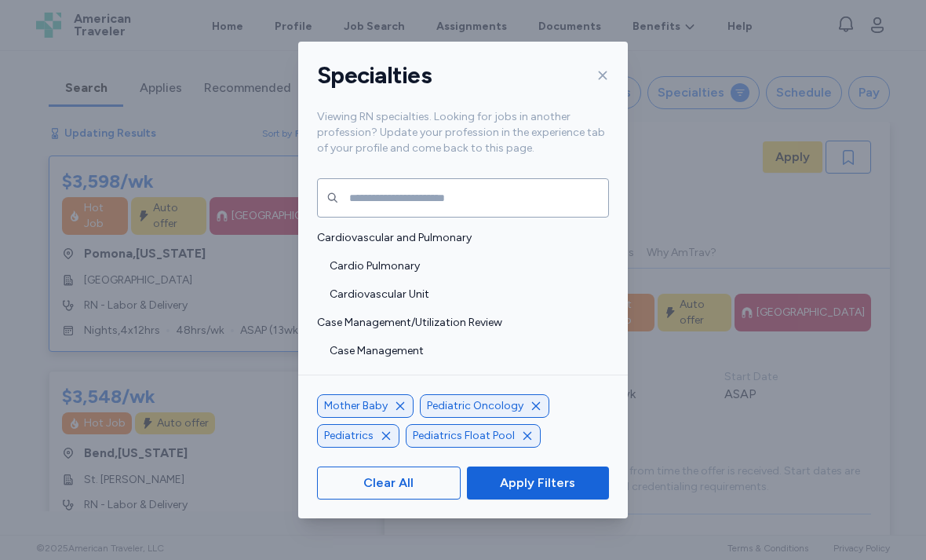 The image size is (926, 560). Describe the element at coordinates (465, 294) in the screenshot. I see `span: Cardiovascular Unit` at that location.